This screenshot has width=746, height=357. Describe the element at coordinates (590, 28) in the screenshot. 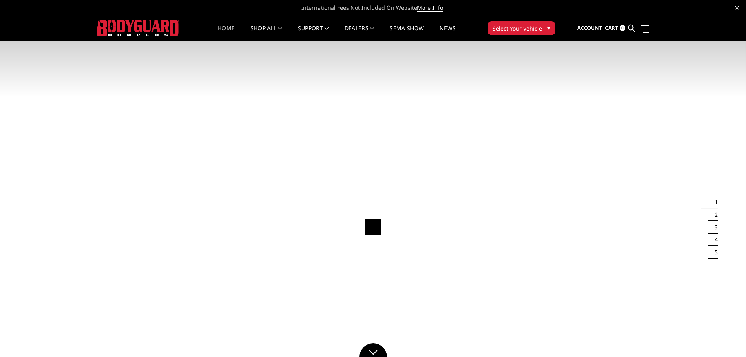

I see `a: Account` at that location.